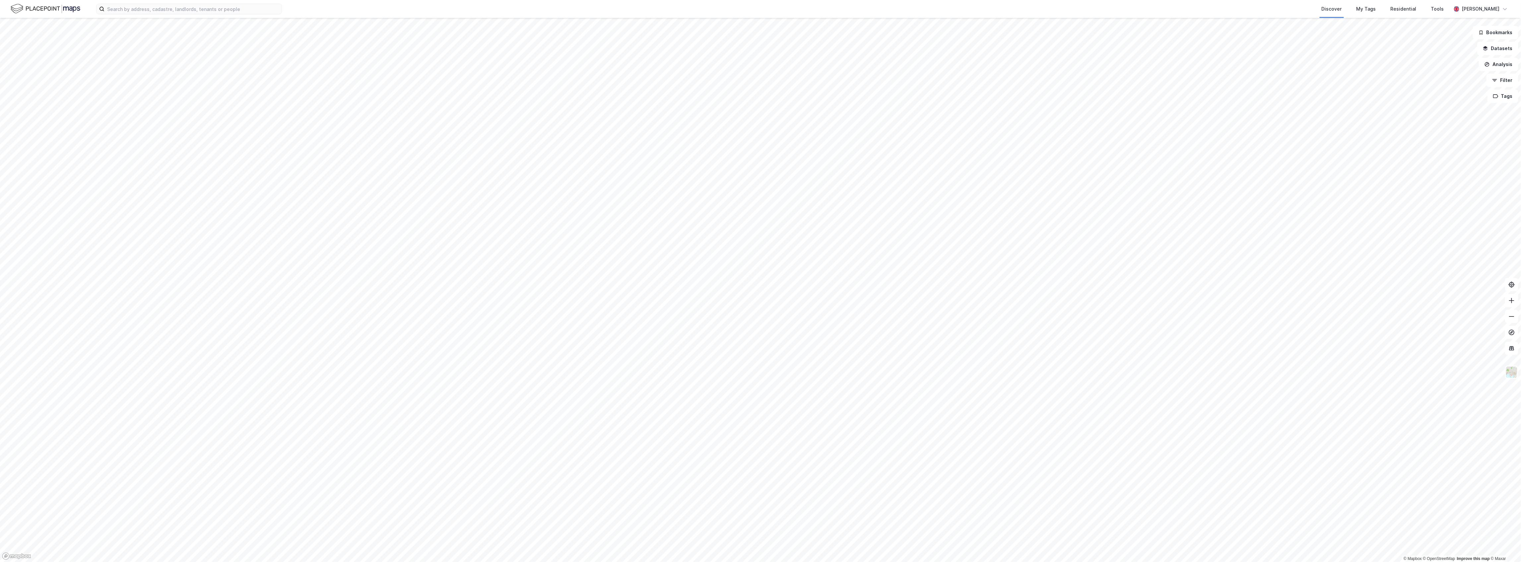 The height and width of the screenshot is (562, 1521). Describe the element at coordinates (1332, 9) in the screenshot. I see `div: Discover` at that location.